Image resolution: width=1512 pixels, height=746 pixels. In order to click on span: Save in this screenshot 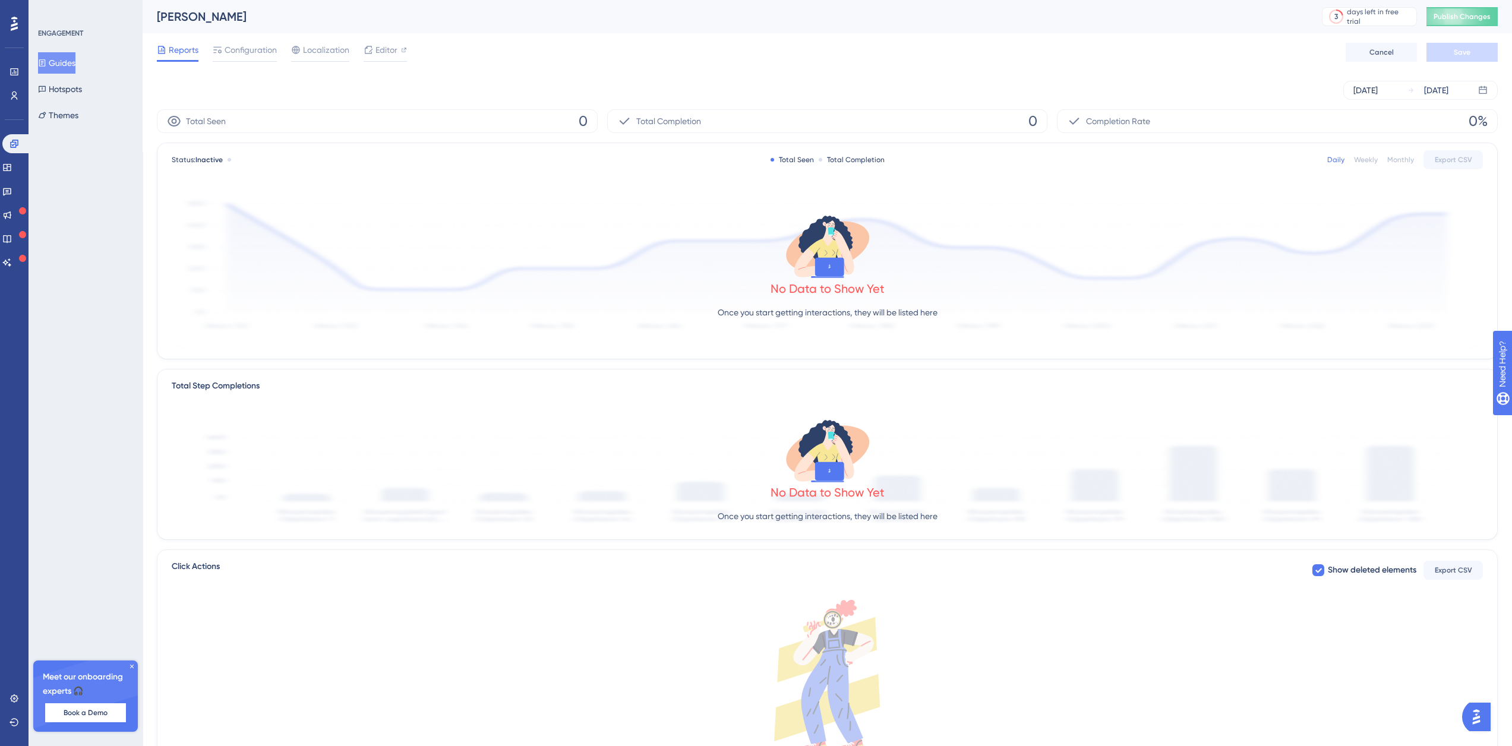, I will do `click(1462, 52)`.